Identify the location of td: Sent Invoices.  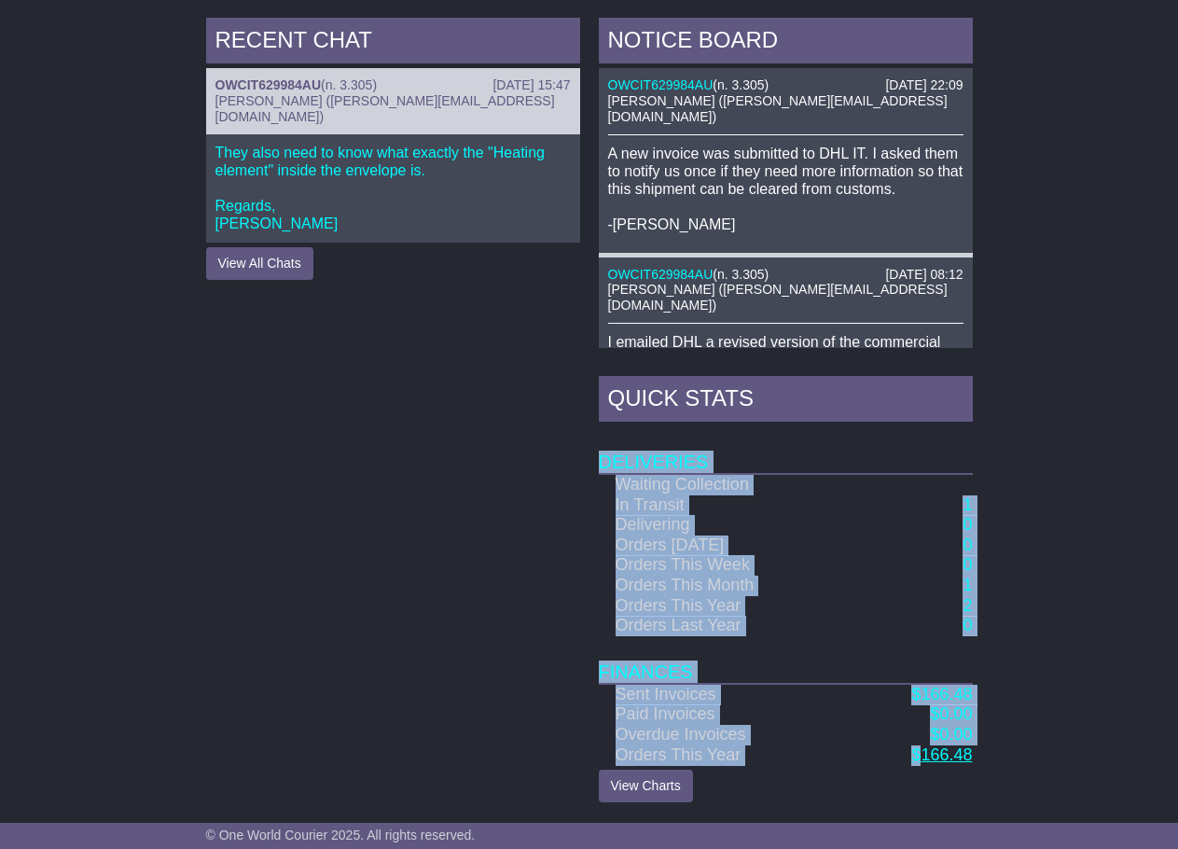
(724, 694).